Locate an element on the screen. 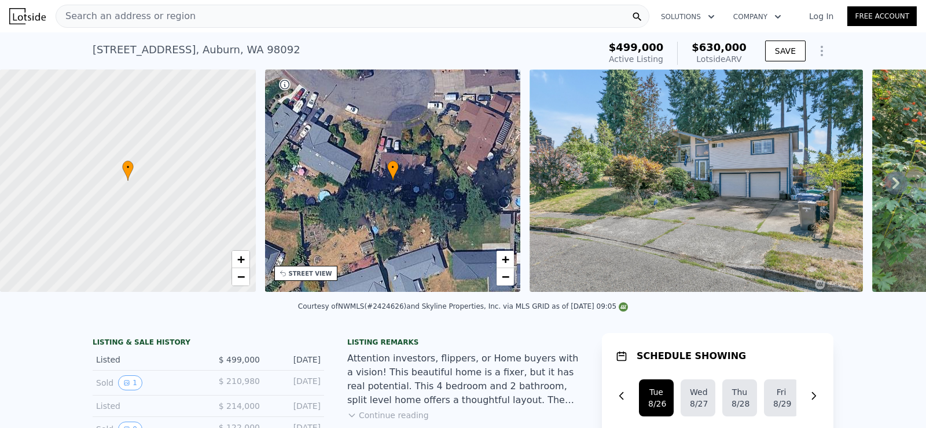 The image size is (926, 428). div: Wed is located at coordinates (698, 392).